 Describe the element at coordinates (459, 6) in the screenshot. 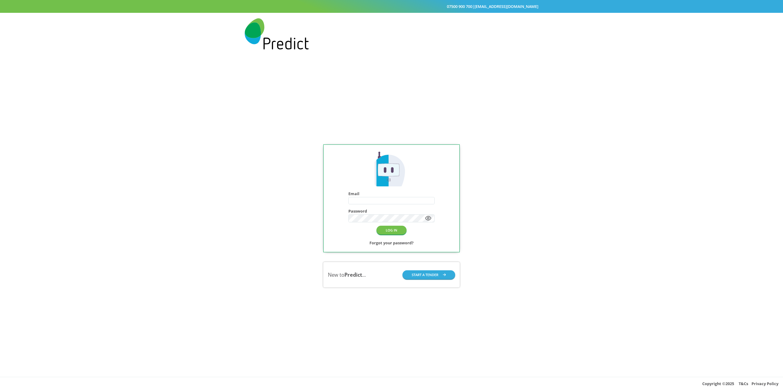

I see `a: 07500 900 700` at that location.